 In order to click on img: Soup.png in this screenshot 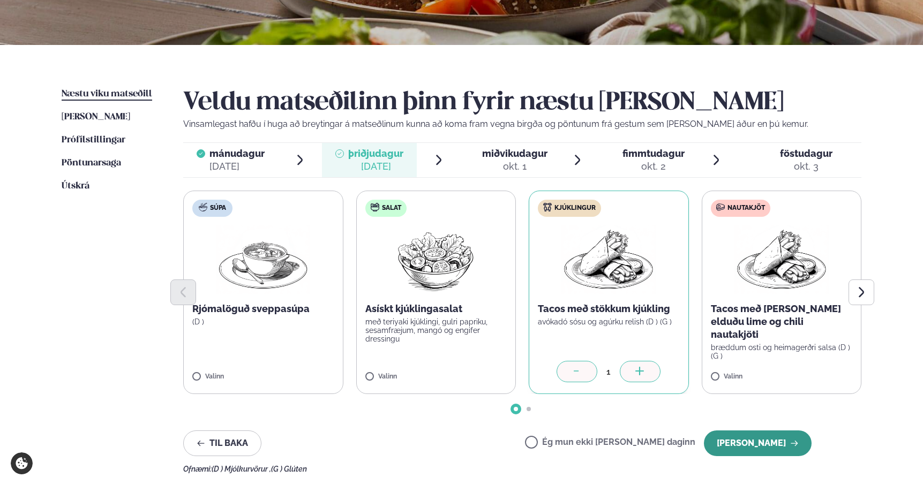, I will do `click(263, 260)`.